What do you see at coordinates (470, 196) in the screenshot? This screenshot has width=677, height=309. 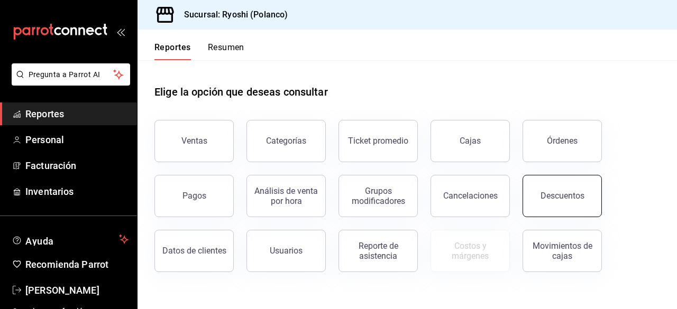 I see `button: Cancelaciones` at bounding box center [470, 196].